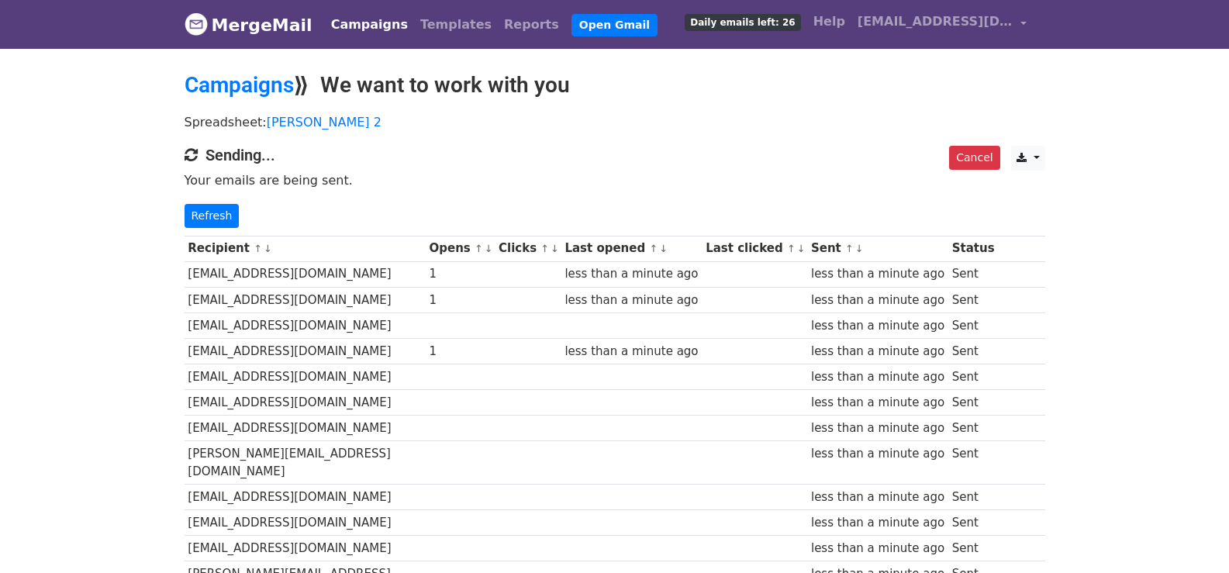  Describe the element at coordinates (615, 155) in the screenshot. I see `h4: Sending...` at that location.